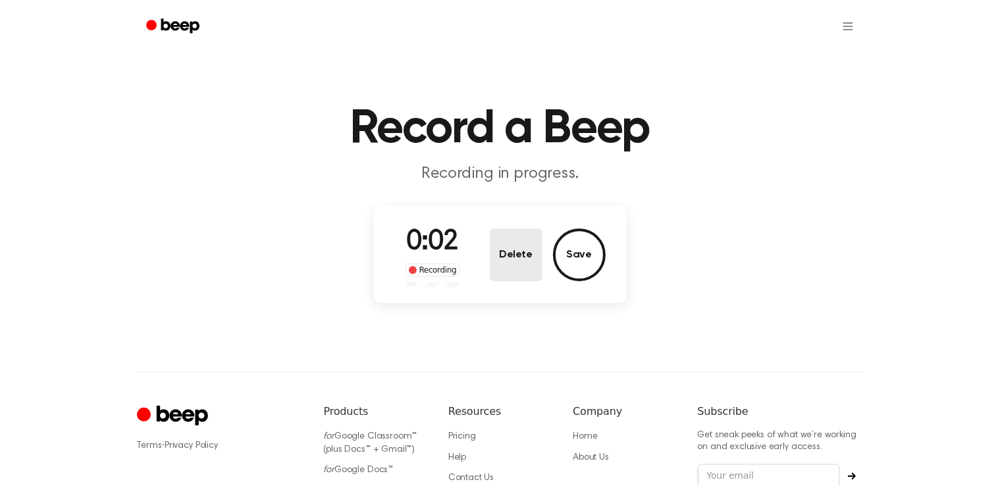  What do you see at coordinates (585, 437) in the screenshot?
I see `a: Home` at bounding box center [585, 437].